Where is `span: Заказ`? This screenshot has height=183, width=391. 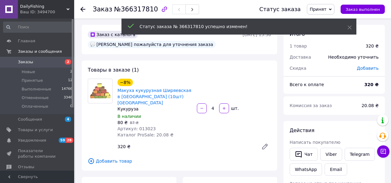 span: Заказ is located at coordinates (102, 9).